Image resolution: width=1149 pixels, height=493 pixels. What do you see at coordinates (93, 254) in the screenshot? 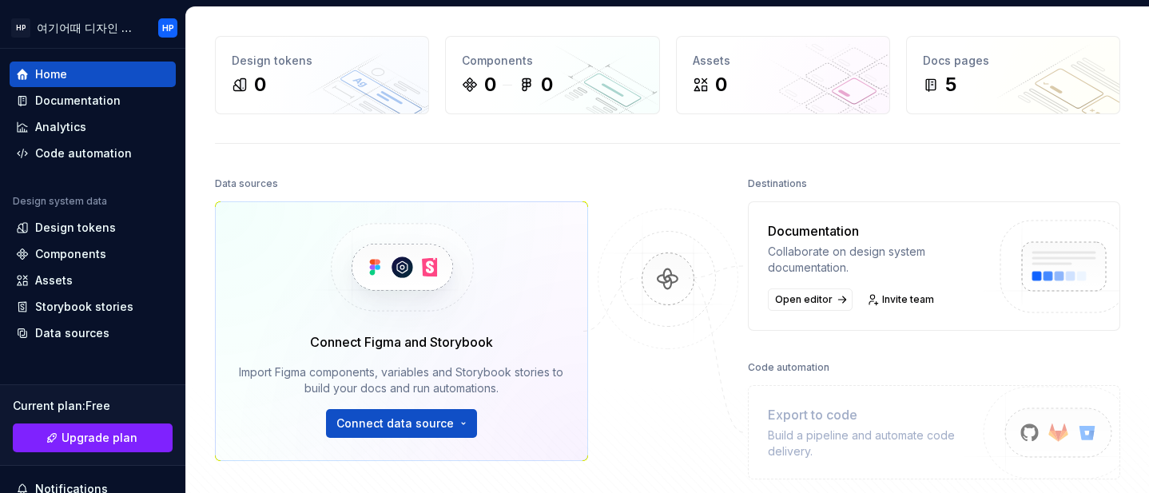
I see `a: Components` at bounding box center [93, 254].